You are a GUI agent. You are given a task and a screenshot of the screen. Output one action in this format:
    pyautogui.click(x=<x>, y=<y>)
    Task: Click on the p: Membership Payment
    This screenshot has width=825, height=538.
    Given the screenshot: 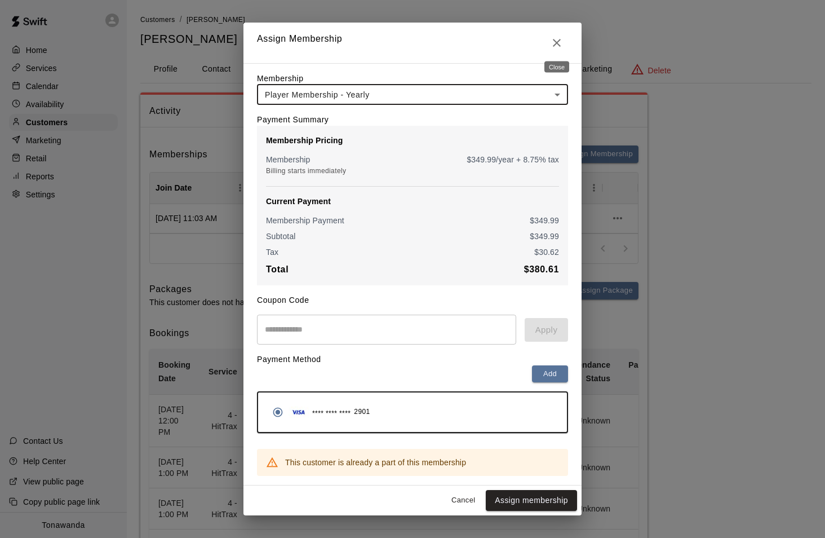 What is the action you would take?
    pyautogui.click(x=305, y=220)
    